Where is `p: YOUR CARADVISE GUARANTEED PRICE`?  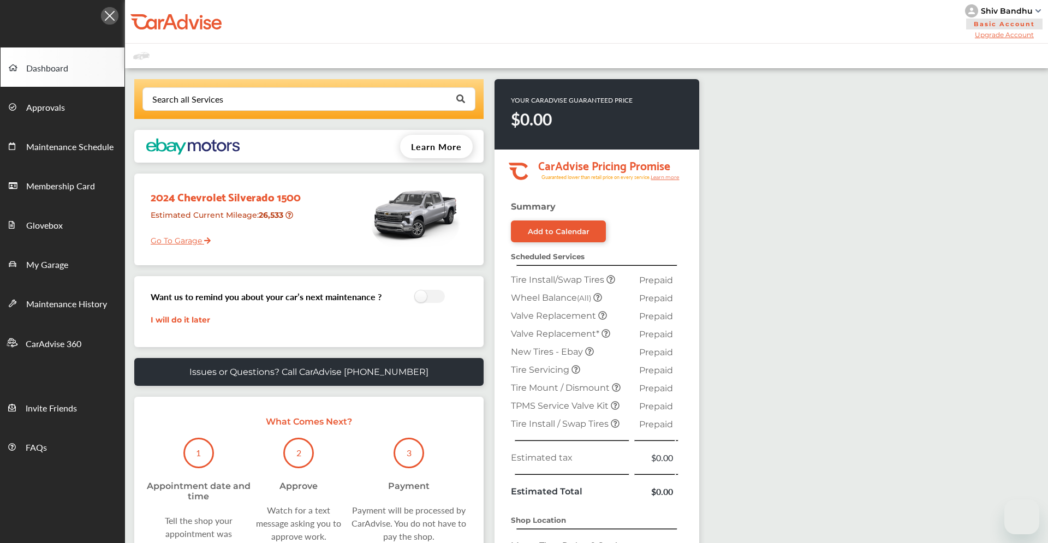 p: YOUR CARADVISE GUARANTEED PRICE is located at coordinates (571, 100).